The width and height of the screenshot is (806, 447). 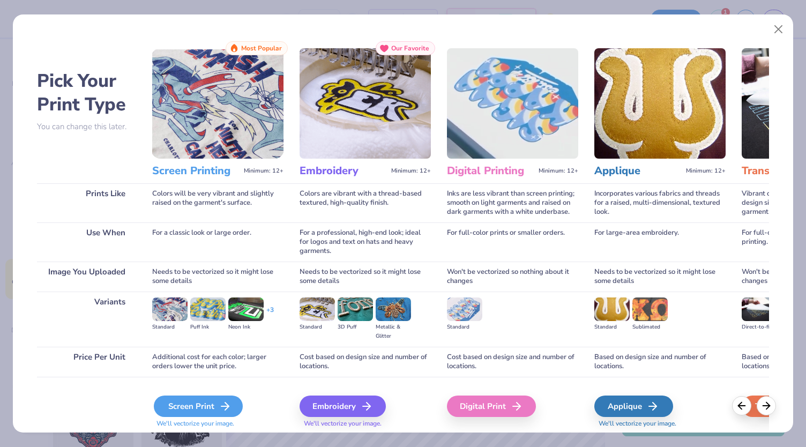 What do you see at coordinates (86, 362) in the screenshot?
I see `div: Price Per Unit` at bounding box center [86, 362].